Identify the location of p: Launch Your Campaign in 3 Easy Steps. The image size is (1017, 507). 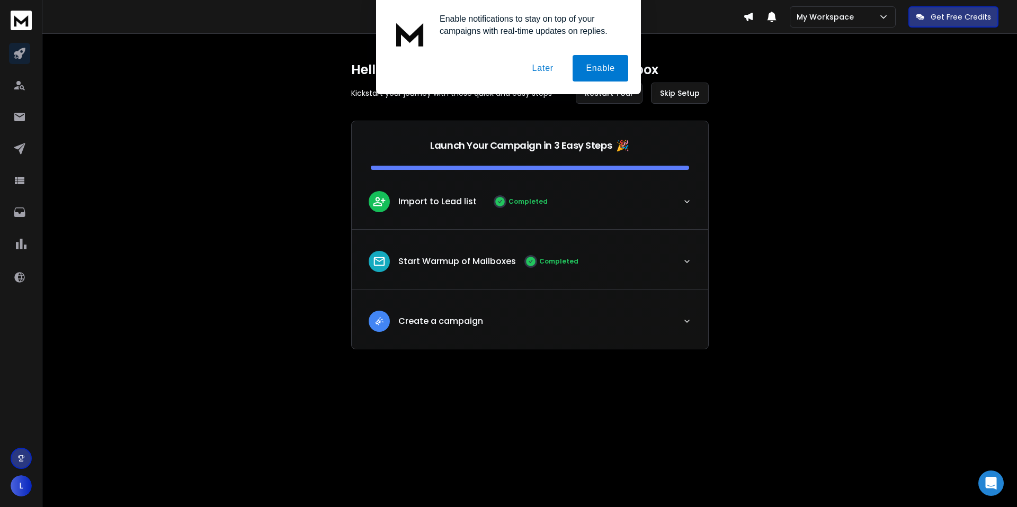
(521, 146).